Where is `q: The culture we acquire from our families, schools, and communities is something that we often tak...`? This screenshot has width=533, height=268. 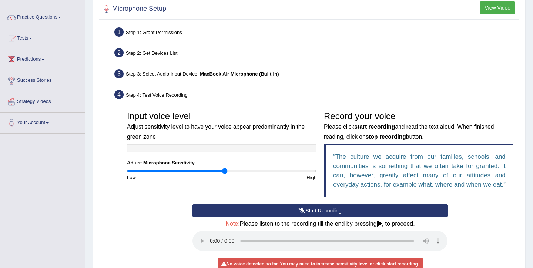 q: The culture we acquire from our families, schools, and communities is something that we often tak... is located at coordinates (419, 170).